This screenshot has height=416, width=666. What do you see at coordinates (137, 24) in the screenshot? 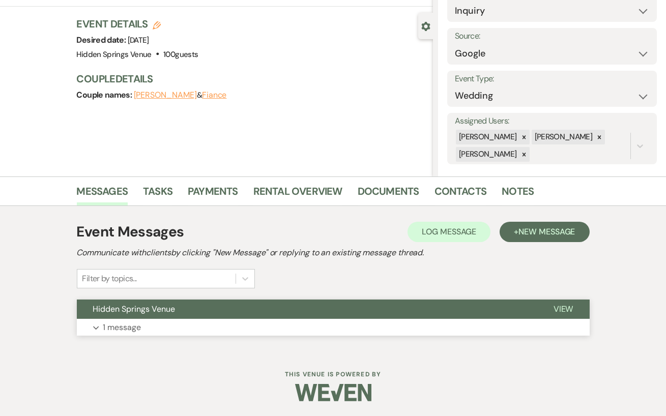
I see `h3: Event Details` at bounding box center [137, 24].